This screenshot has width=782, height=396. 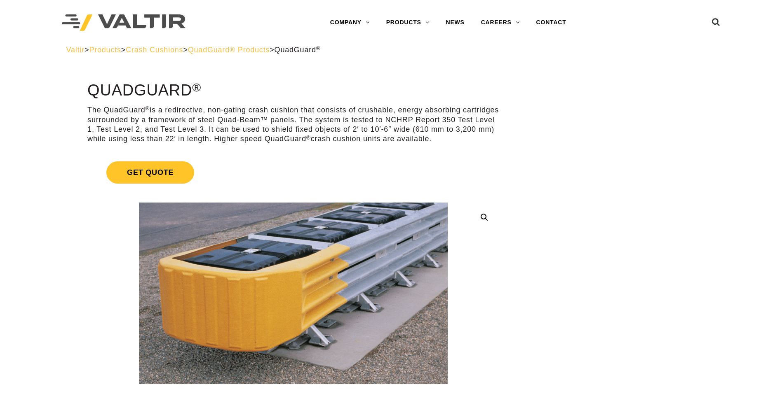 I want to click on img: Valtir, so click(x=124, y=23).